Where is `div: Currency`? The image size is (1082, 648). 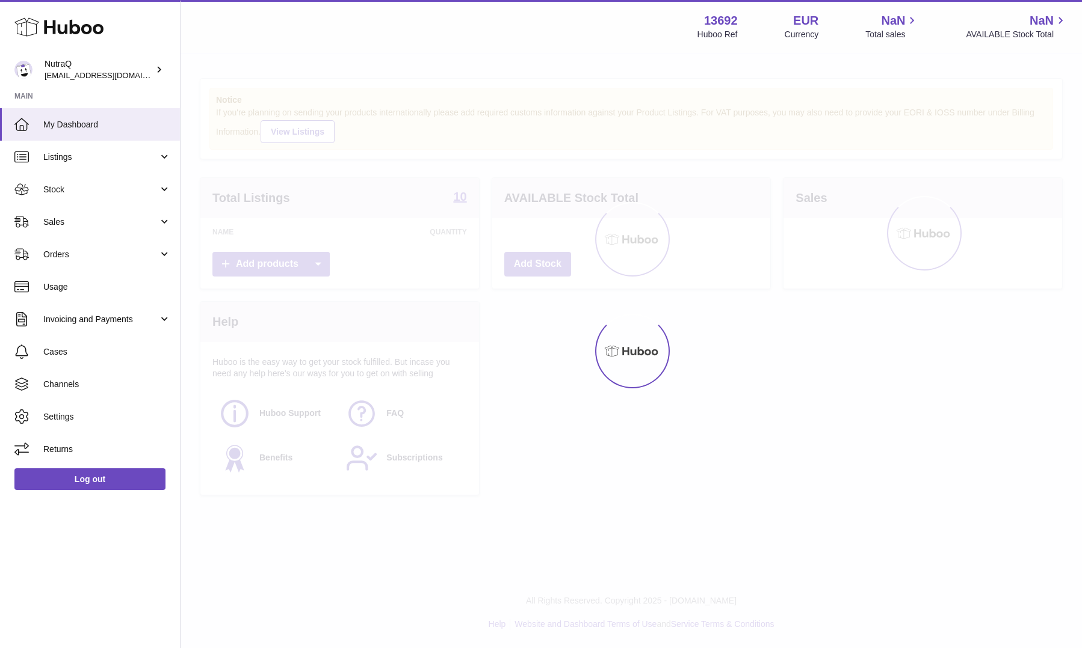
div: Currency is located at coordinates (801, 34).